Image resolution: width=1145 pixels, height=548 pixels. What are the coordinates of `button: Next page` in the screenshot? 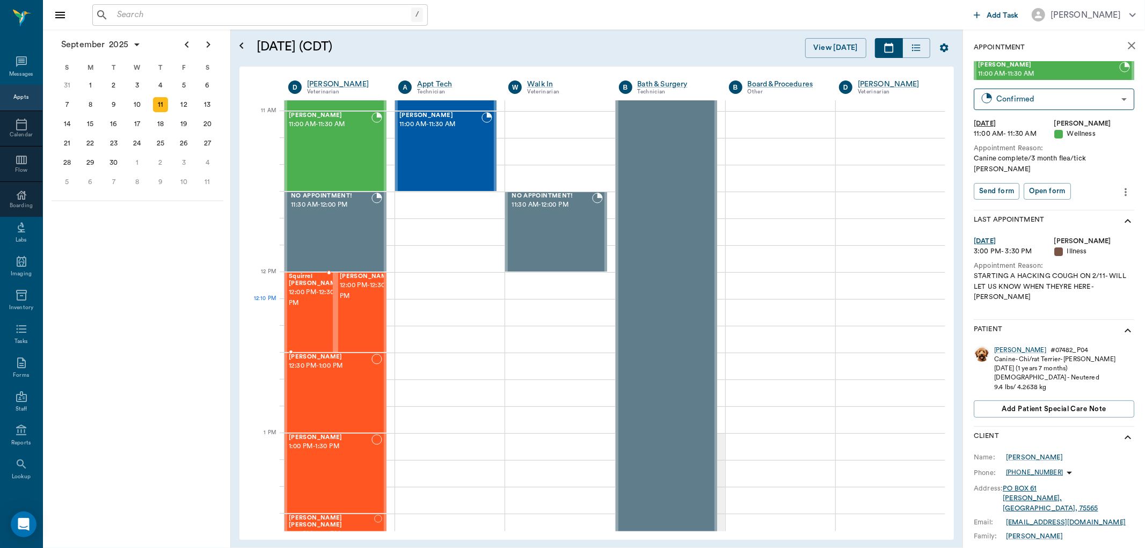 It's located at (208, 45).